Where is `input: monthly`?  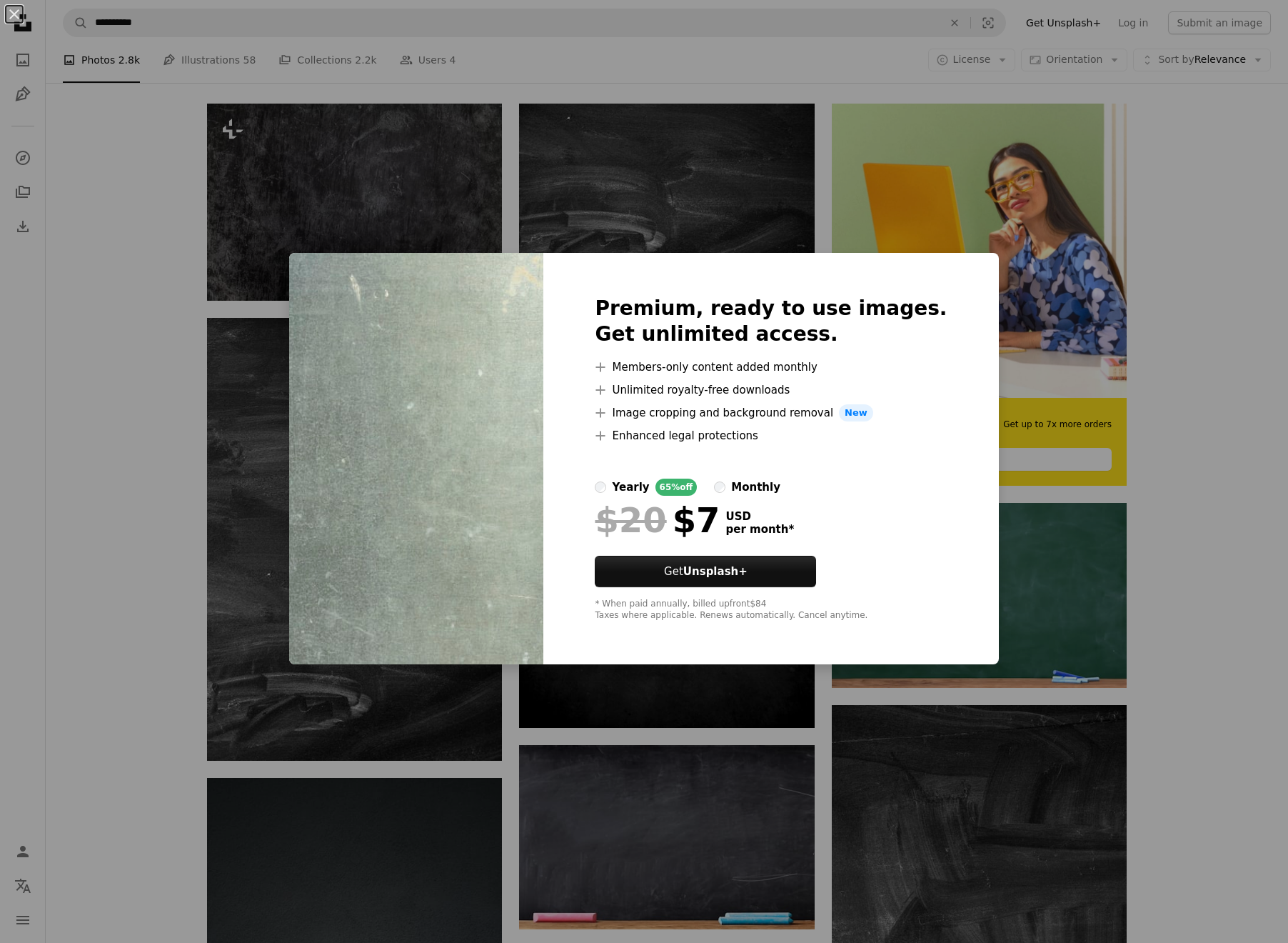 input: monthly is located at coordinates (720, 487).